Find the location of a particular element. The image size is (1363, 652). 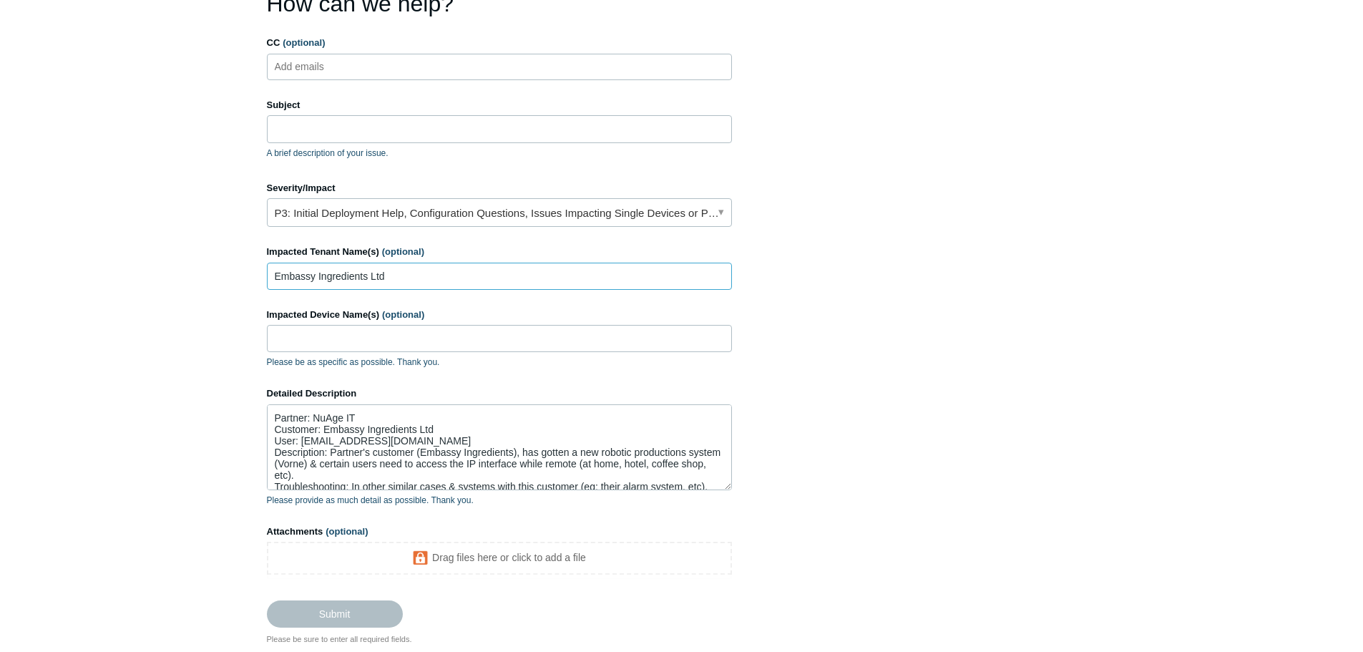

label: Attachments is located at coordinates (500, 532).